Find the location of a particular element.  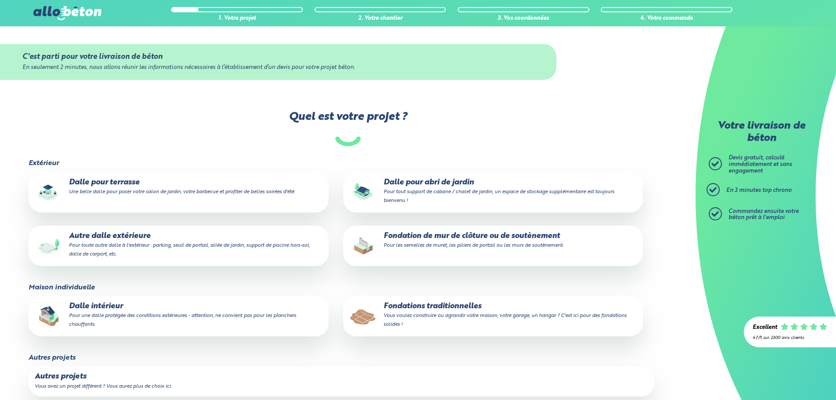

p: Fondation de mur de clôture ou de soutènement is located at coordinates (493, 241).